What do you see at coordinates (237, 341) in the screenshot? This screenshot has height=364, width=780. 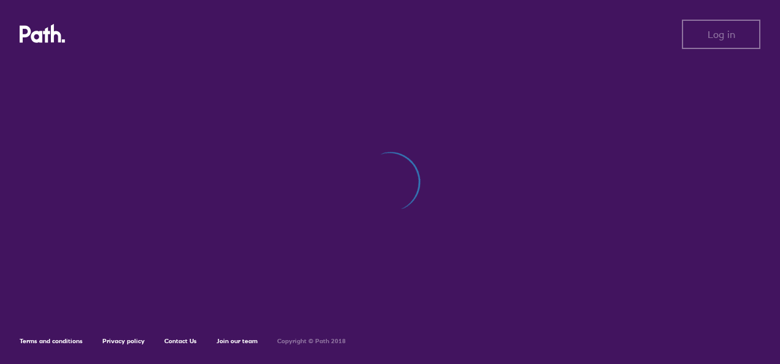 I see `a: Join our team` at bounding box center [237, 341].